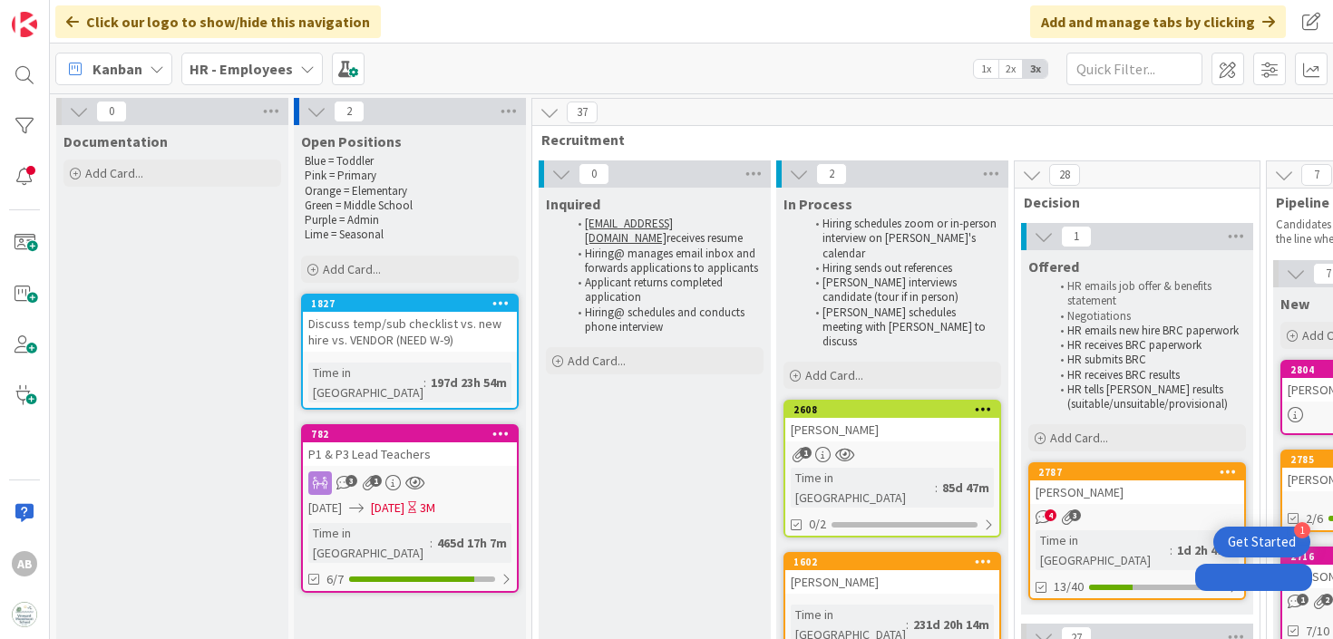 This screenshot has height=639, width=1333. Describe the element at coordinates (241, 69) in the screenshot. I see `b: HR - Employees` at that location.